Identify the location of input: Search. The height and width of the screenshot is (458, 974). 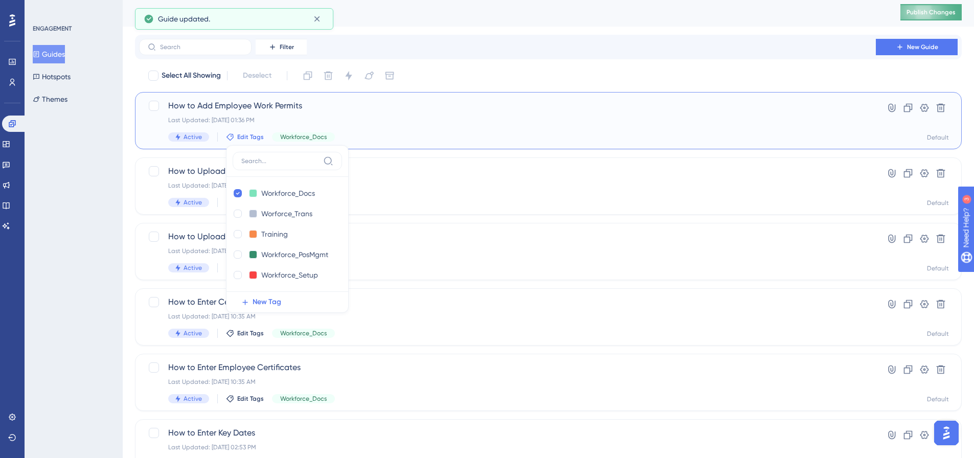
(201, 47).